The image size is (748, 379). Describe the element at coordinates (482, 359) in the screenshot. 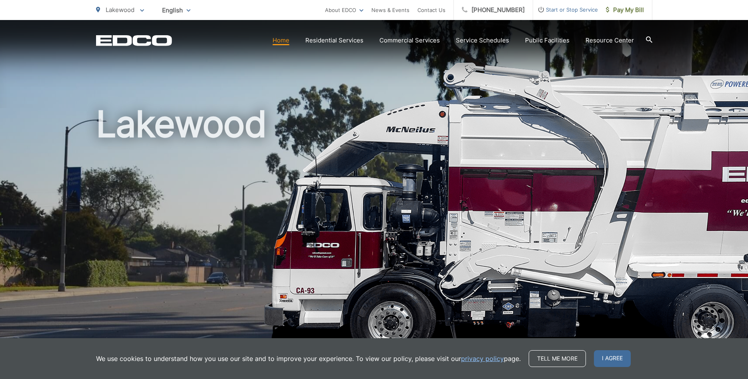

I see `a: privacy policy` at that location.